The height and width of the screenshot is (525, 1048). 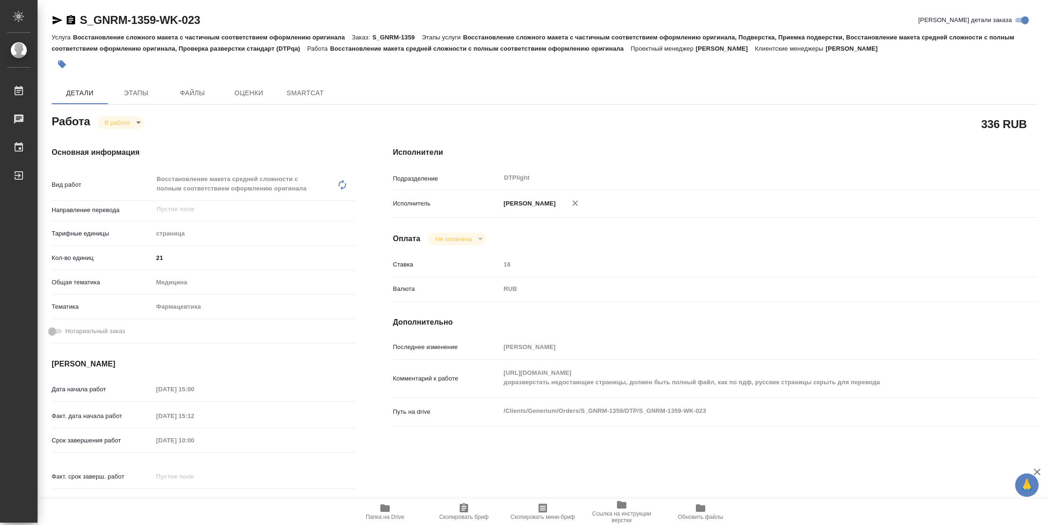 I want to click on span: Нотариальный заказ, so click(x=95, y=331).